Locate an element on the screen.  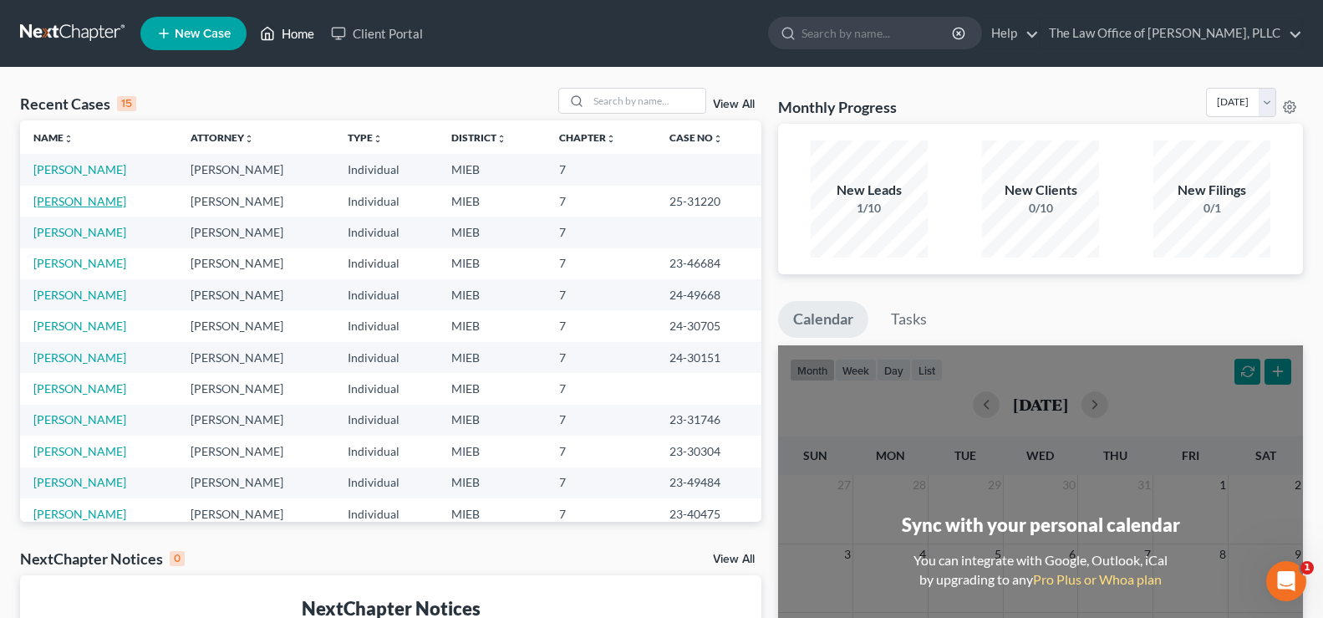
h3: Monthly Progress is located at coordinates (837, 107).